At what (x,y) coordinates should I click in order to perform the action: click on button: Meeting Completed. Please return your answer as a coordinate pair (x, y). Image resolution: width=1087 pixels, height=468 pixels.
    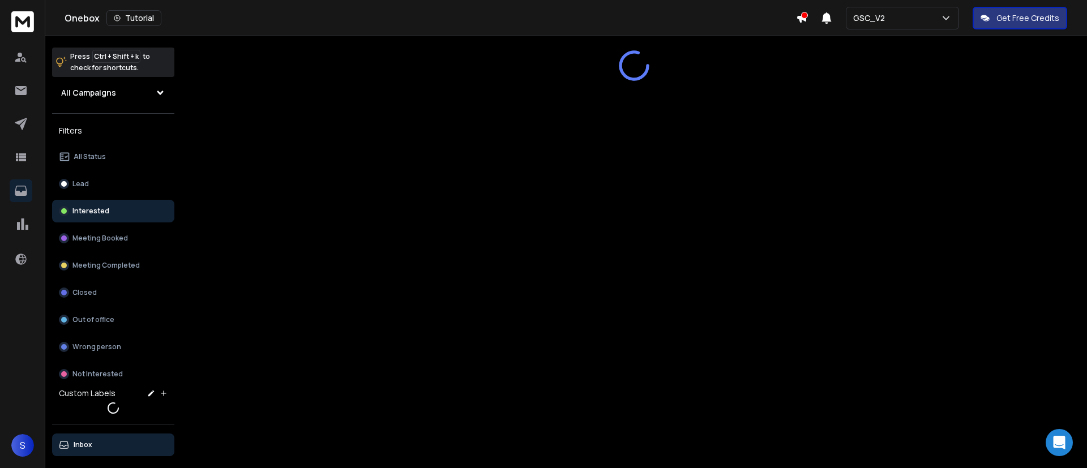
    Looking at the image, I should click on (113, 266).